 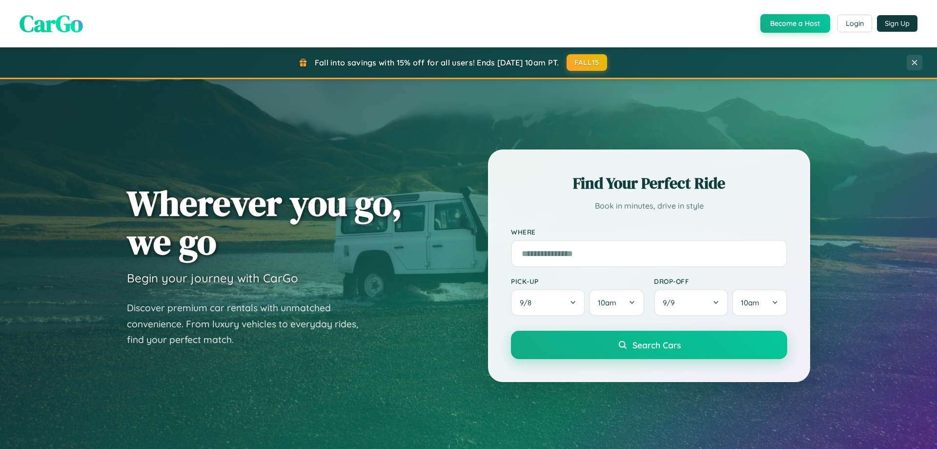 What do you see at coordinates (528, 302) in the screenshot?
I see `span: 9 / 8` at bounding box center [528, 302].